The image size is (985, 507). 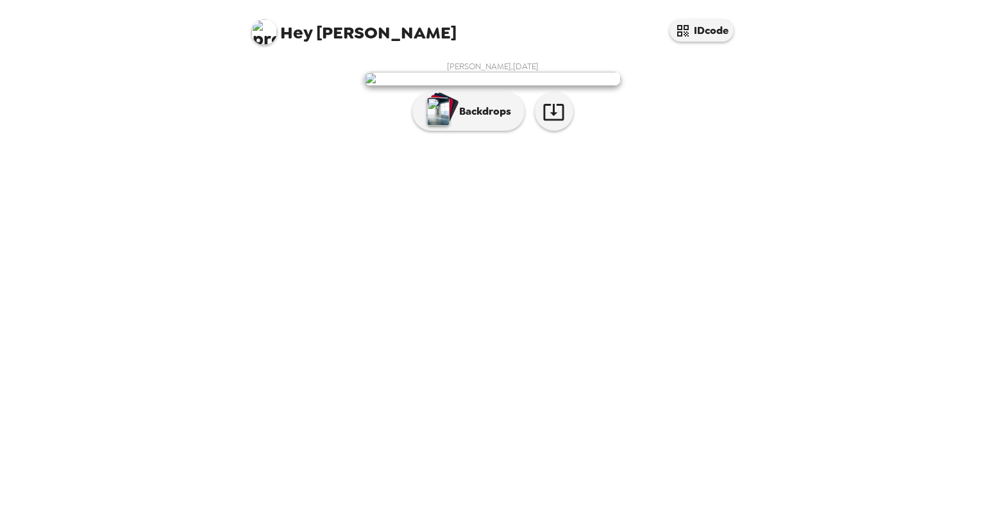 What do you see at coordinates (702, 30) in the screenshot?
I see `button: IDcode` at bounding box center [702, 30].